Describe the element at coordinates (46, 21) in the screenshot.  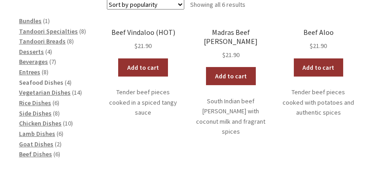
I see `span: 1` at that location.